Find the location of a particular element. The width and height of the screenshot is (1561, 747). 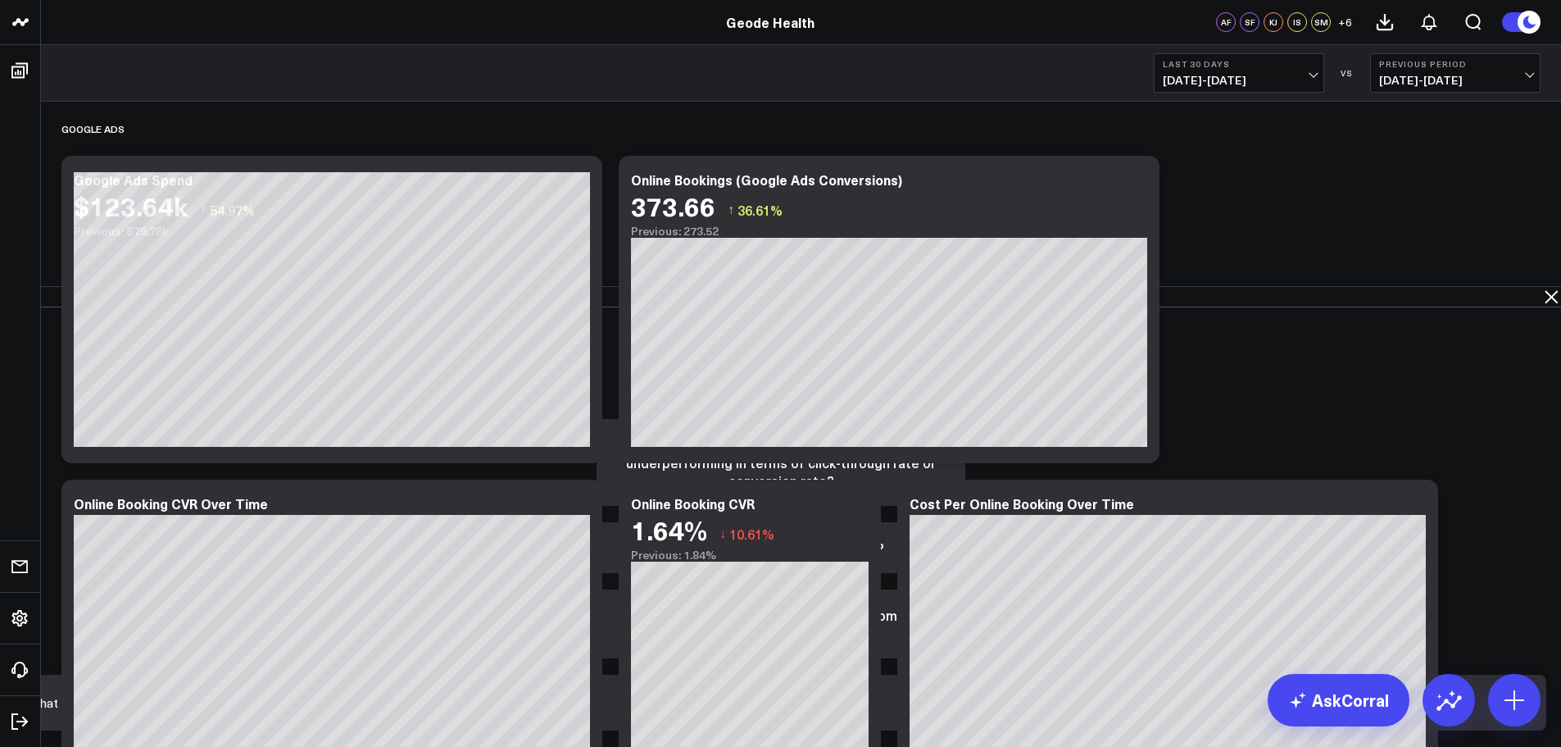

div: Google Ads Spend is located at coordinates (133, 180).